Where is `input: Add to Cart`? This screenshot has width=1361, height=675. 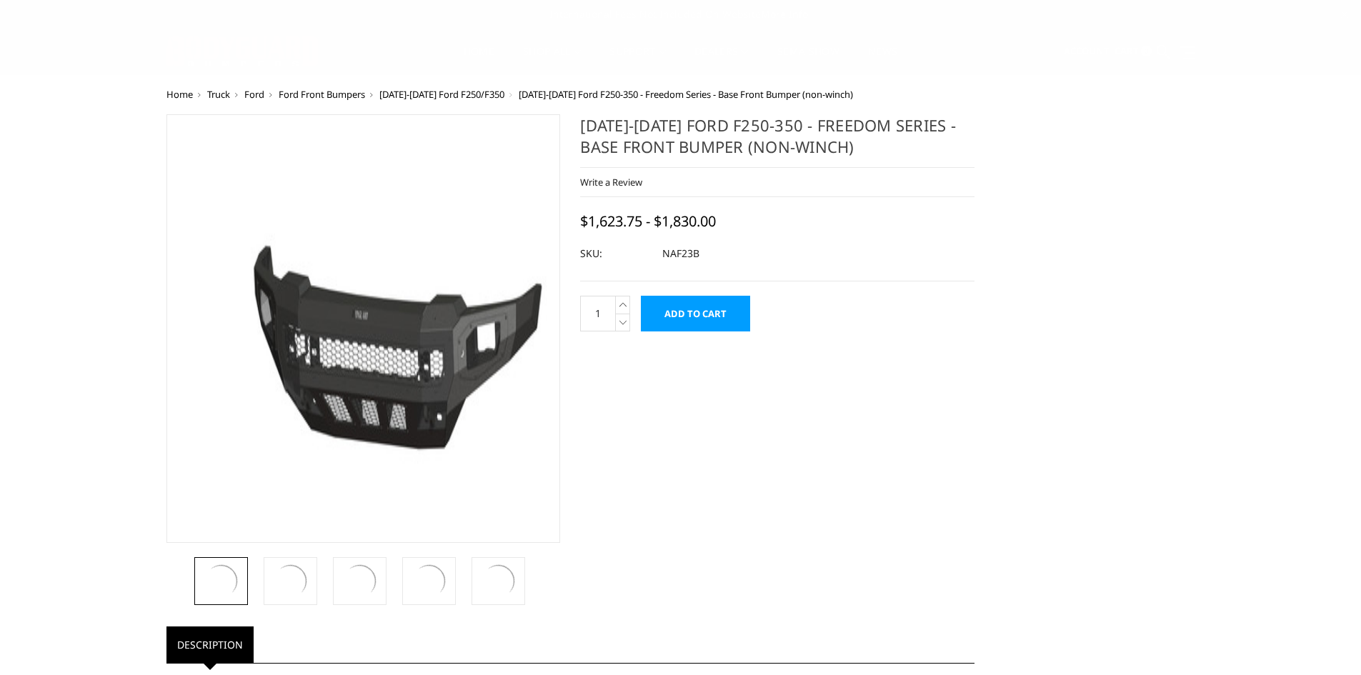
input: Add to Cart is located at coordinates (695, 314).